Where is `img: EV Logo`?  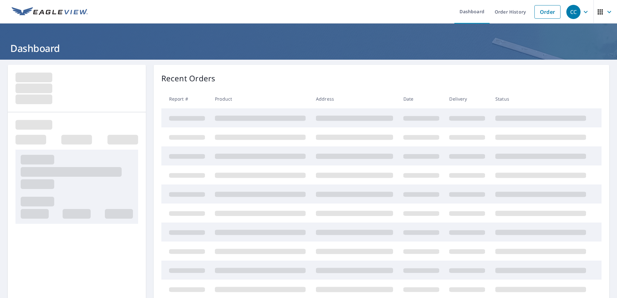
img: EV Logo is located at coordinates (50, 12).